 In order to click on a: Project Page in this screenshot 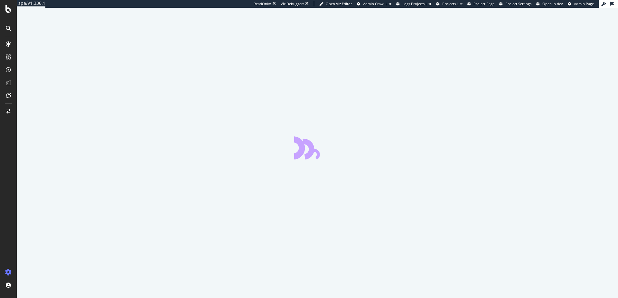, I will do `click(481, 4)`.